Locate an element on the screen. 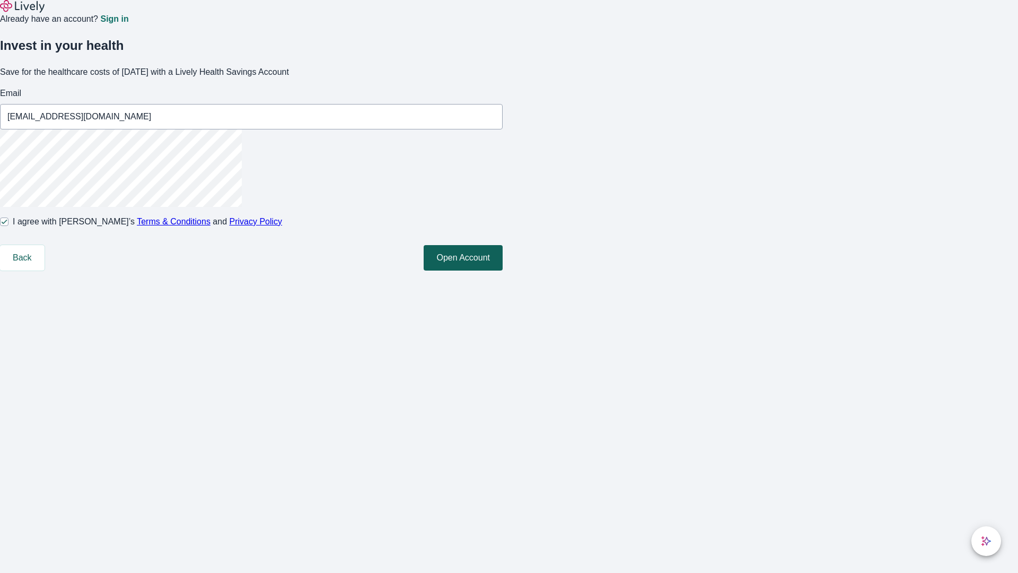 This screenshot has width=1018, height=573. a: Privacy Policy is located at coordinates (256, 221).